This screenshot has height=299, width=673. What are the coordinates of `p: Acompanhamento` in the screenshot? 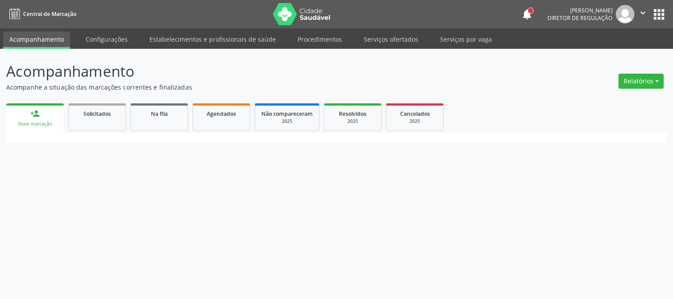 It's located at (237, 71).